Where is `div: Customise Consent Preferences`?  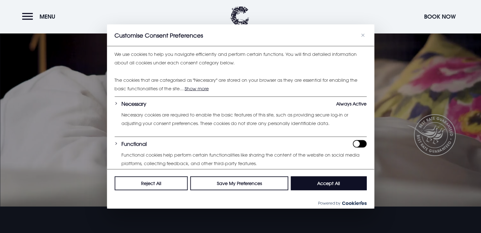 div: Customise Consent Preferences is located at coordinates (240, 116).